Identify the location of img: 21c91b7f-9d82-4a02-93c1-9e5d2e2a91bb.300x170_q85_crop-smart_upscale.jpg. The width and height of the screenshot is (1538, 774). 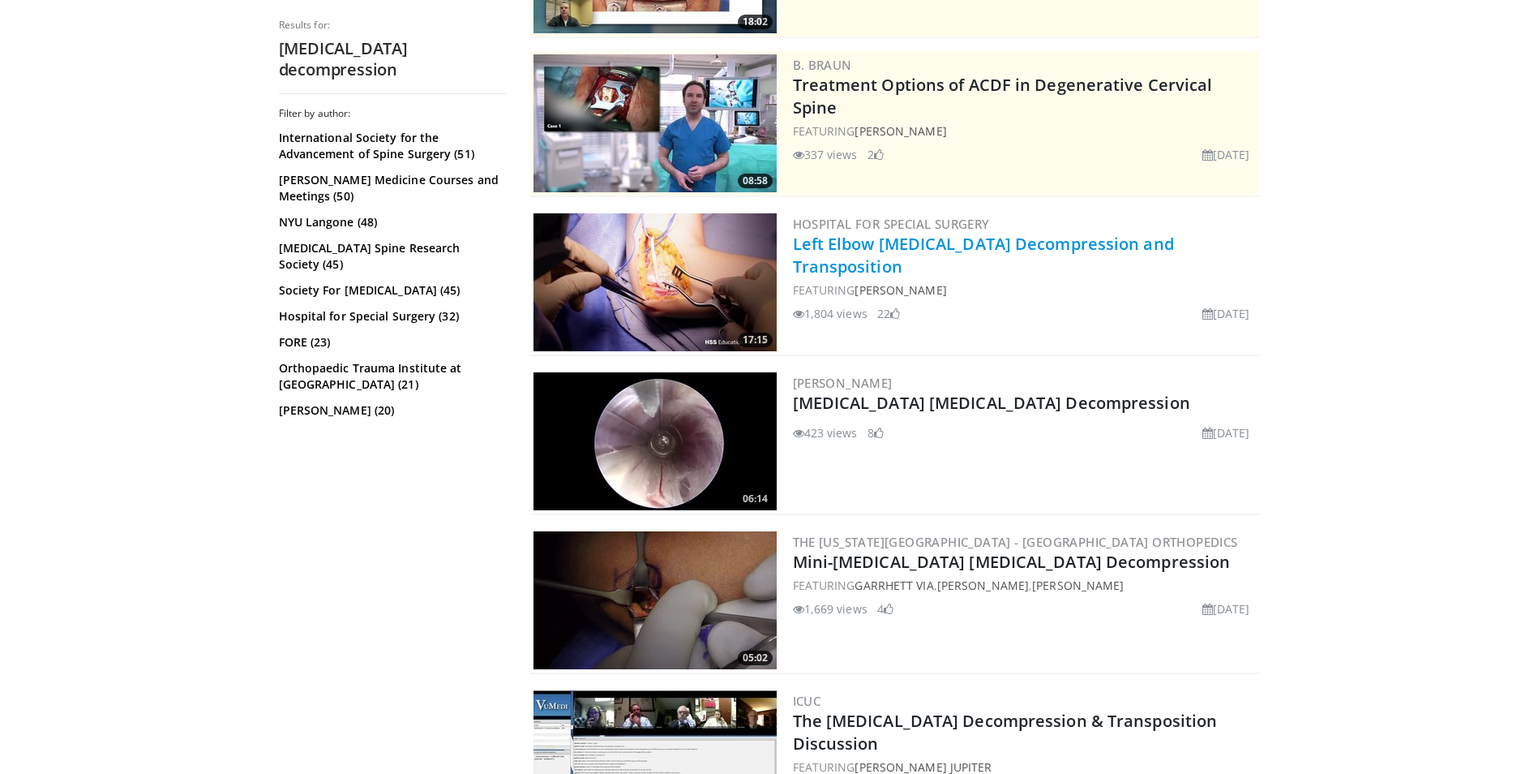
(655, 282).